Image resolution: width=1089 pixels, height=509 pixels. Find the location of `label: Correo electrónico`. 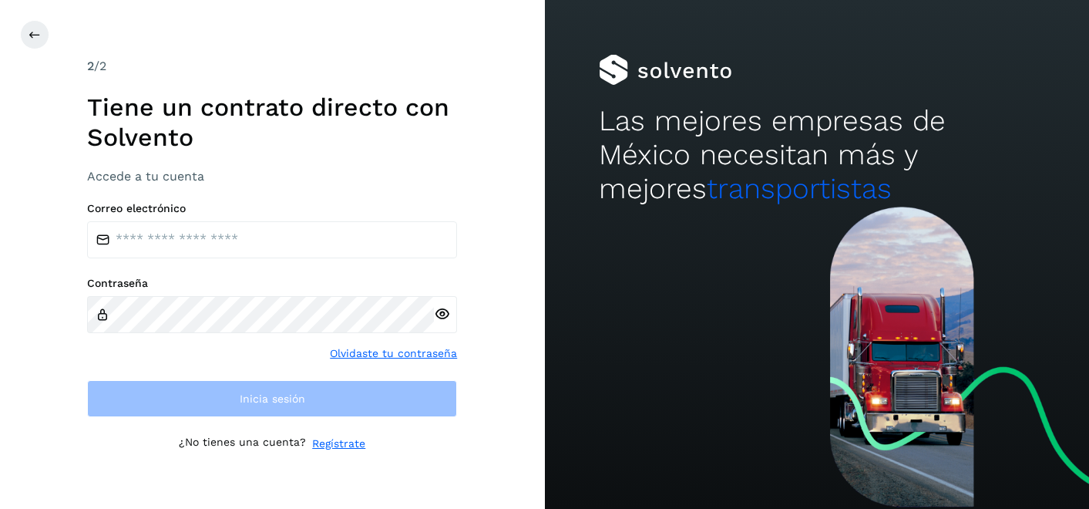

label: Correo electrónico is located at coordinates (272, 208).